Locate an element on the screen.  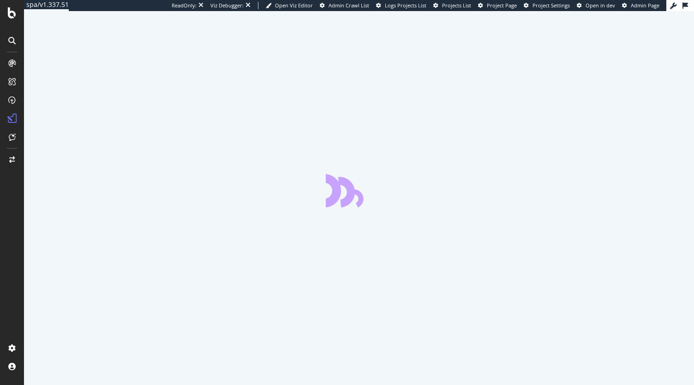
span: Admin Crawl List is located at coordinates (349, 5).